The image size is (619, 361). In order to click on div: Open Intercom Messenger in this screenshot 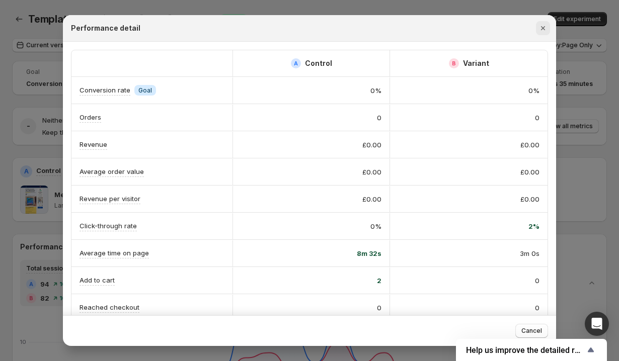, I will do `click(597, 324)`.